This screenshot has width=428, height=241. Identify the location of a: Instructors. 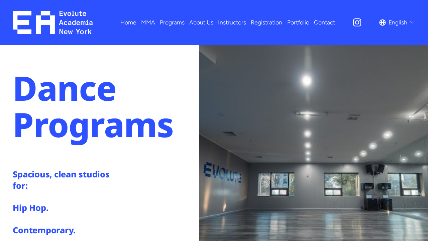
(232, 22).